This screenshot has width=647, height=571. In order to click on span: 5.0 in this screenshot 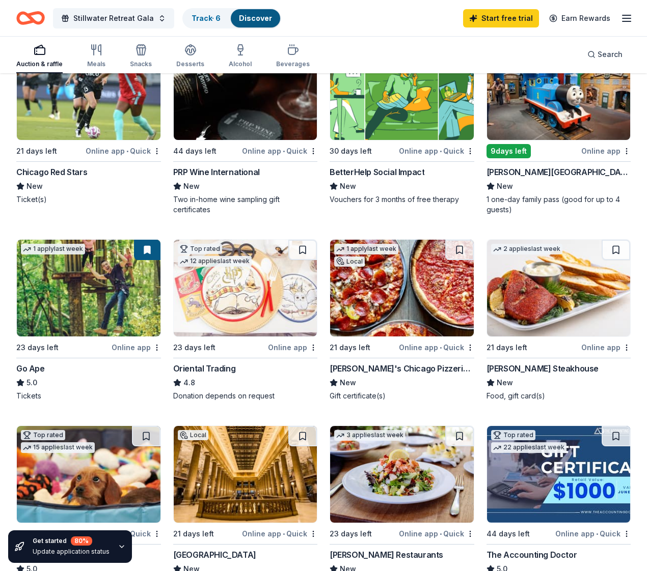, I will do `click(32, 383)`.